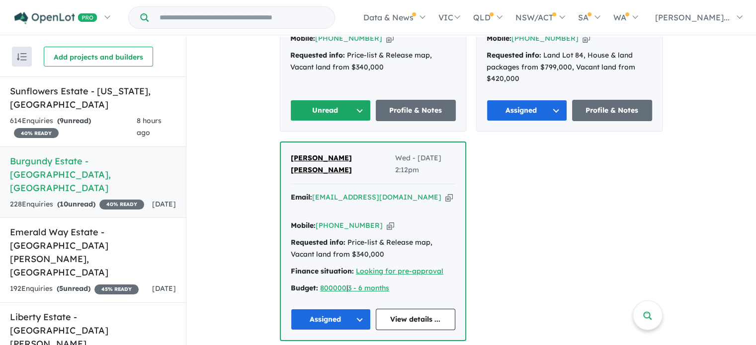  Describe the element at coordinates (242, 17) in the screenshot. I see `input: Try estate name, suburb, builder or developer` at that location.